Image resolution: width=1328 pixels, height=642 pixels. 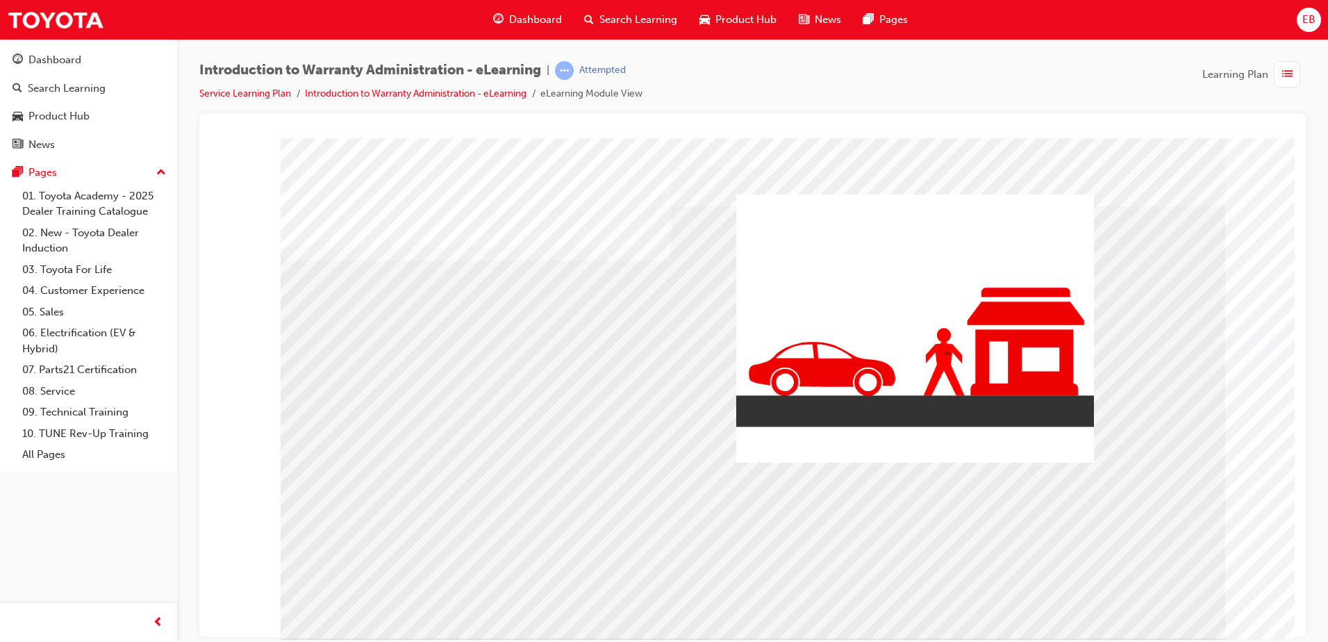 What do you see at coordinates (245, 93) in the screenshot?
I see `a: Service Learning Plan` at bounding box center [245, 93].